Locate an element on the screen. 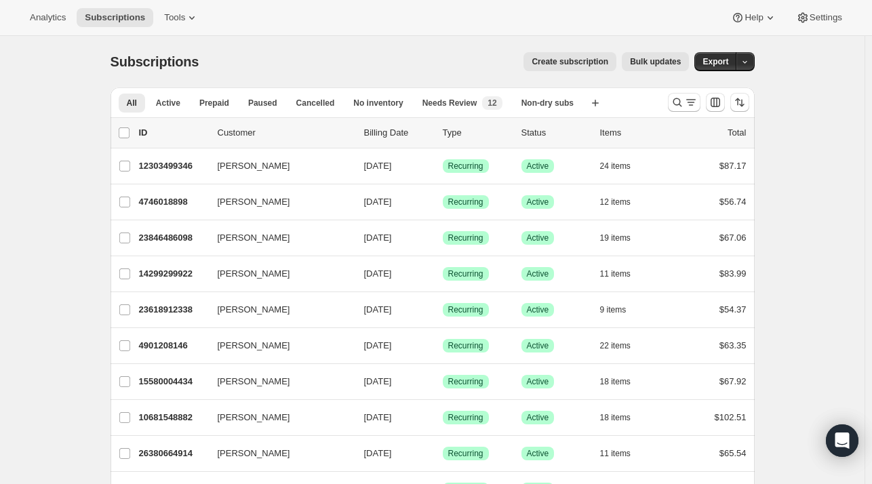 This screenshot has width=872, height=484. button: 22 items is located at coordinates (623, 346).